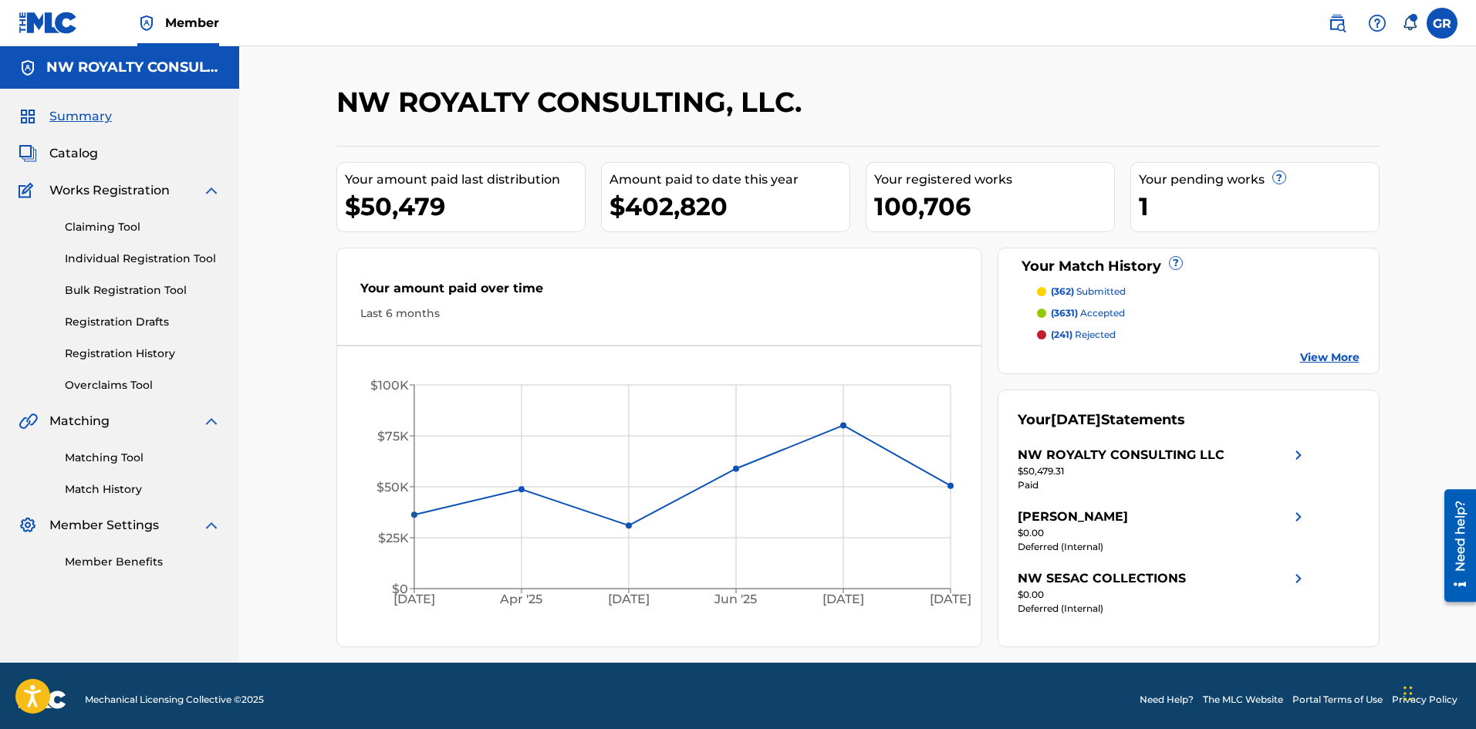 Image resolution: width=1476 pixels, height=729 pixels. What do you see at coordinates (729, 206) in the screenshot?
I see `div: $402,820` at bounding box center [729, 206].